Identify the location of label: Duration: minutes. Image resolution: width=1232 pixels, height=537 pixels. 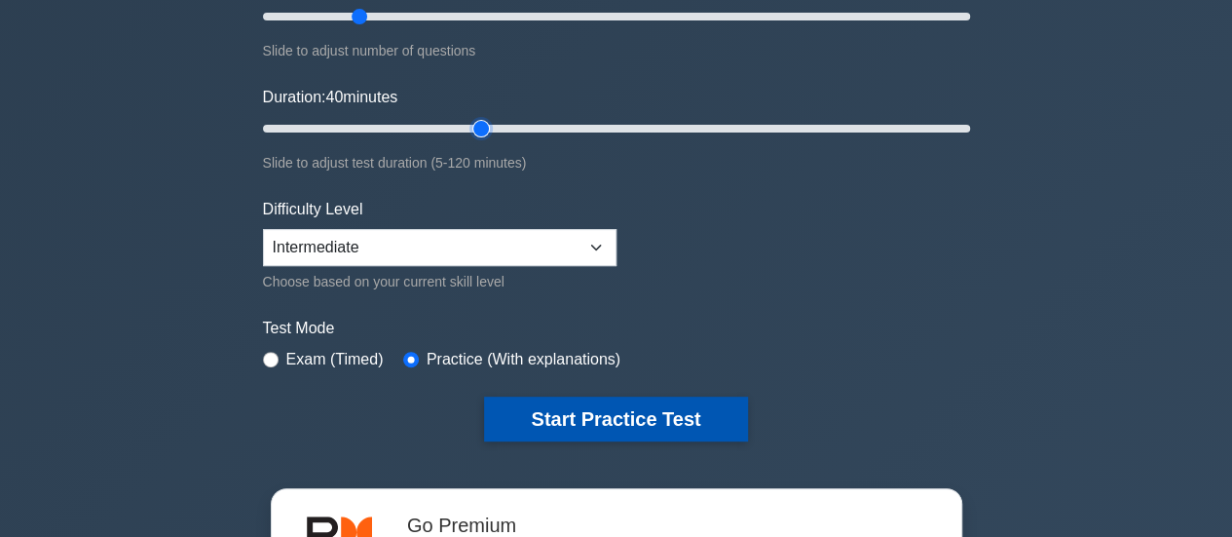
(330, 97).